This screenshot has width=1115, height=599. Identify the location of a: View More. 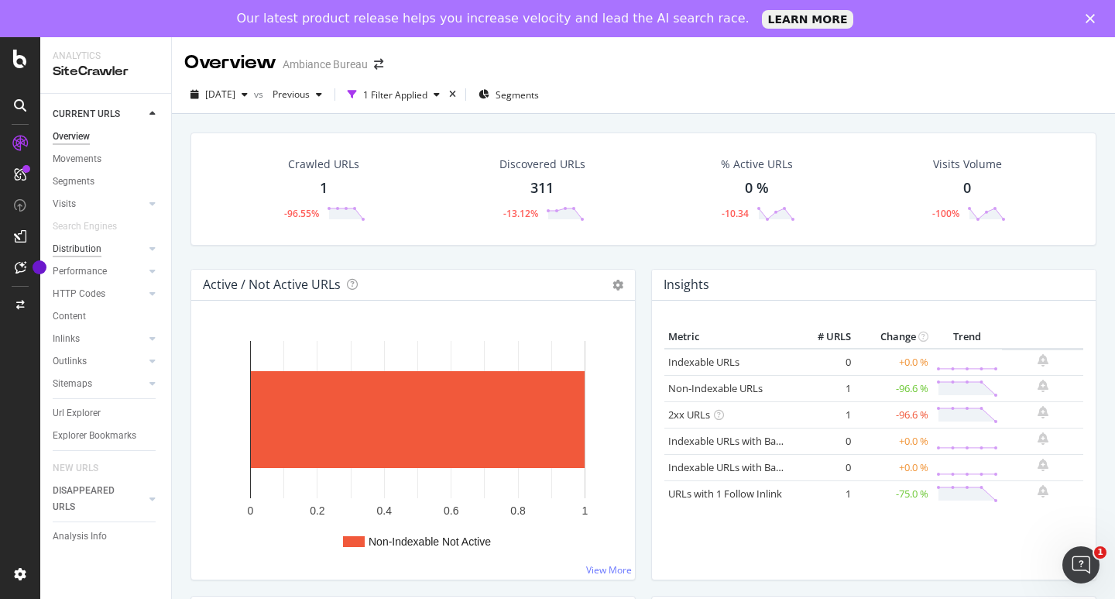
(609, 569).